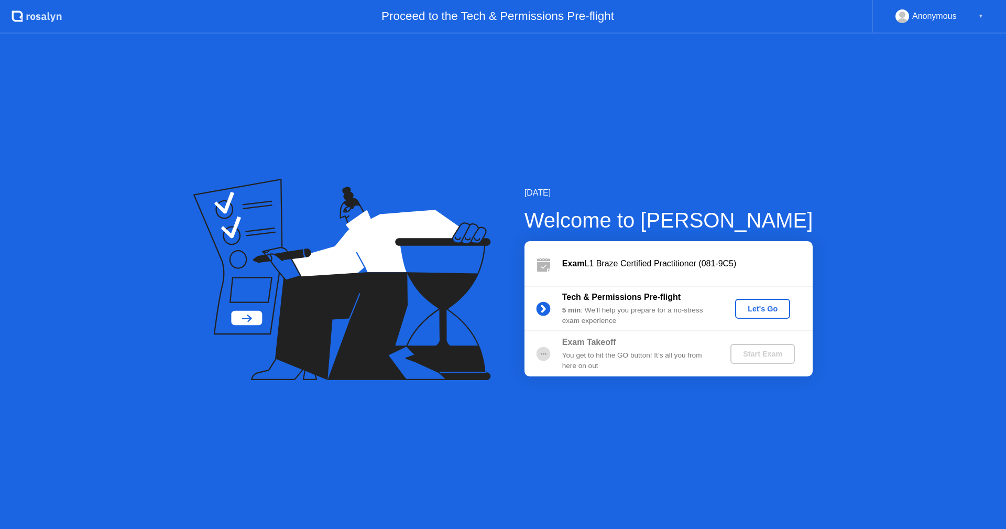 This screenshot has height=529, width=1006. What do you see at coordinates (573, 263) in the screenshot?
I see `b: Exam` at bounding box center [573, 263].